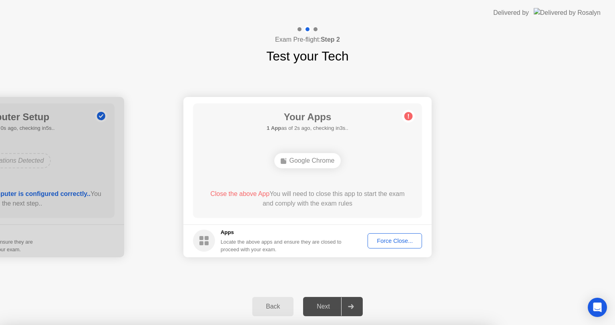 This screenshot has height=325, width=615. Describe the element at coordinates (308, 161) in the screenshot. I see `div: Google Chrome` at that location.